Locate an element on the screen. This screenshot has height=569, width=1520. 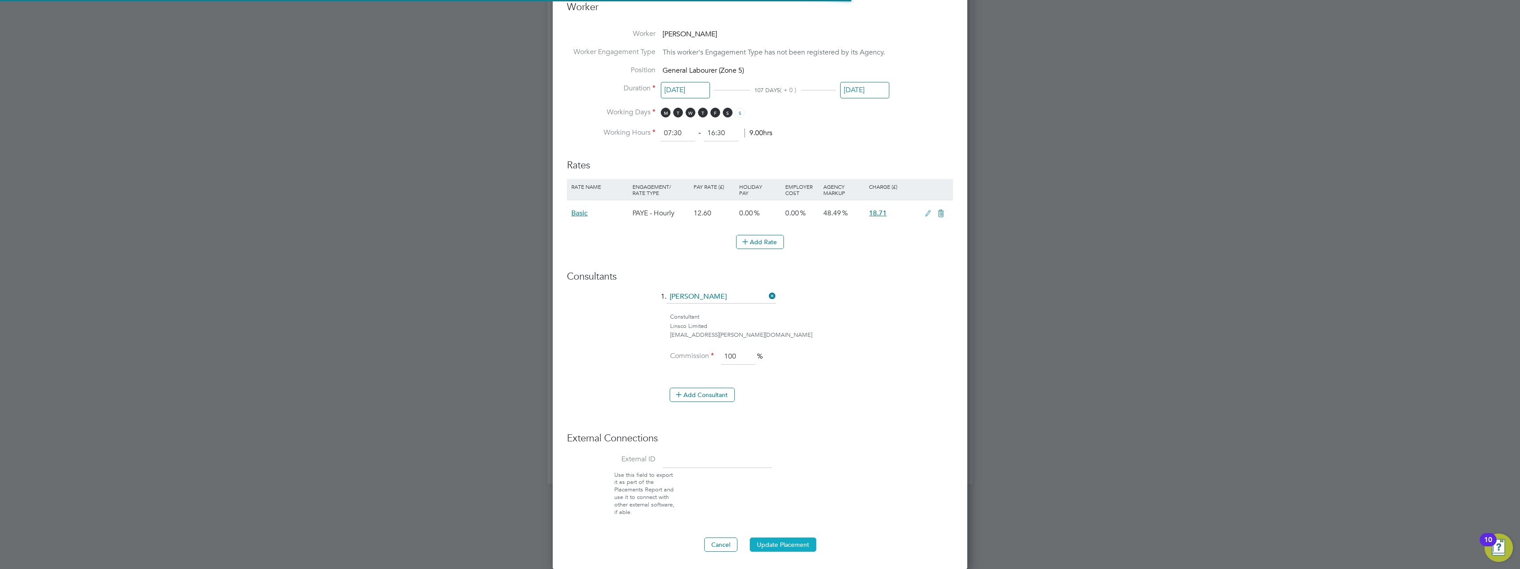
label: Worker is located at coordinates (611, 34).